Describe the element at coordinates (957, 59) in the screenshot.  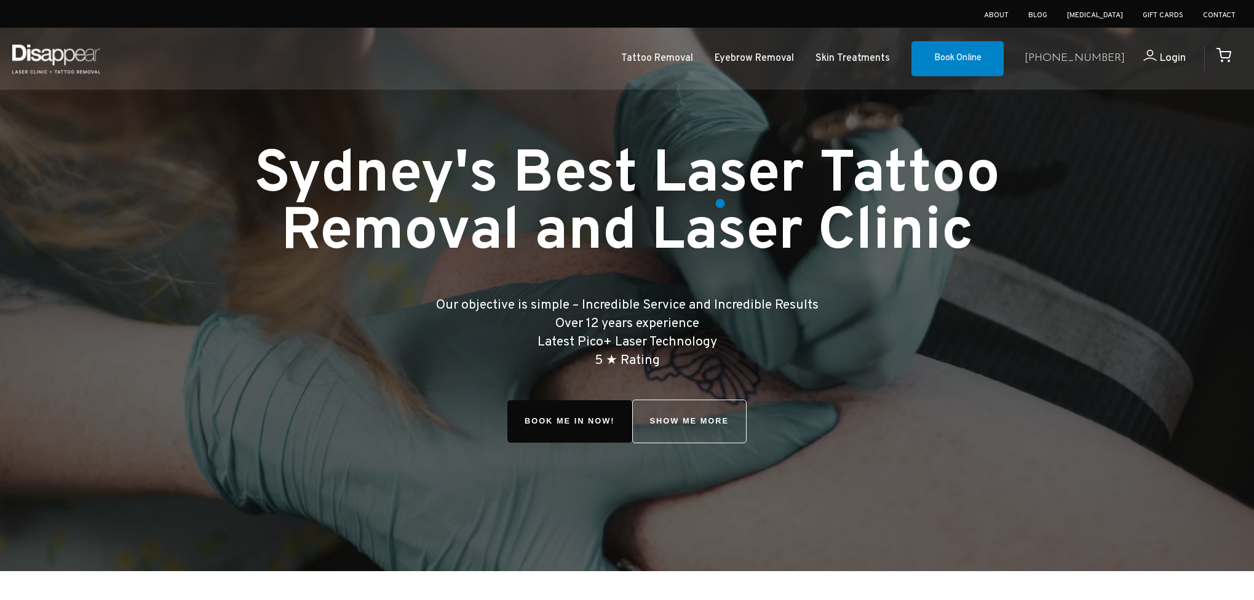
I see `a: Book Online` at that location.